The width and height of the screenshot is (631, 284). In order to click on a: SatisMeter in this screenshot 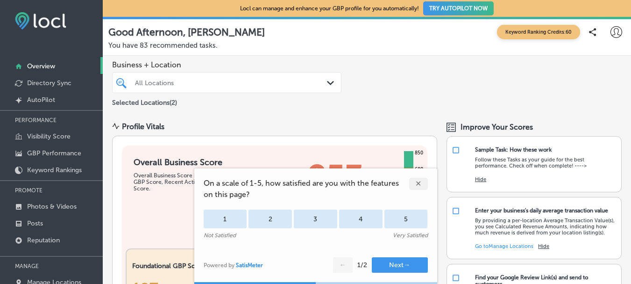, I will do `click(249, 265)`.